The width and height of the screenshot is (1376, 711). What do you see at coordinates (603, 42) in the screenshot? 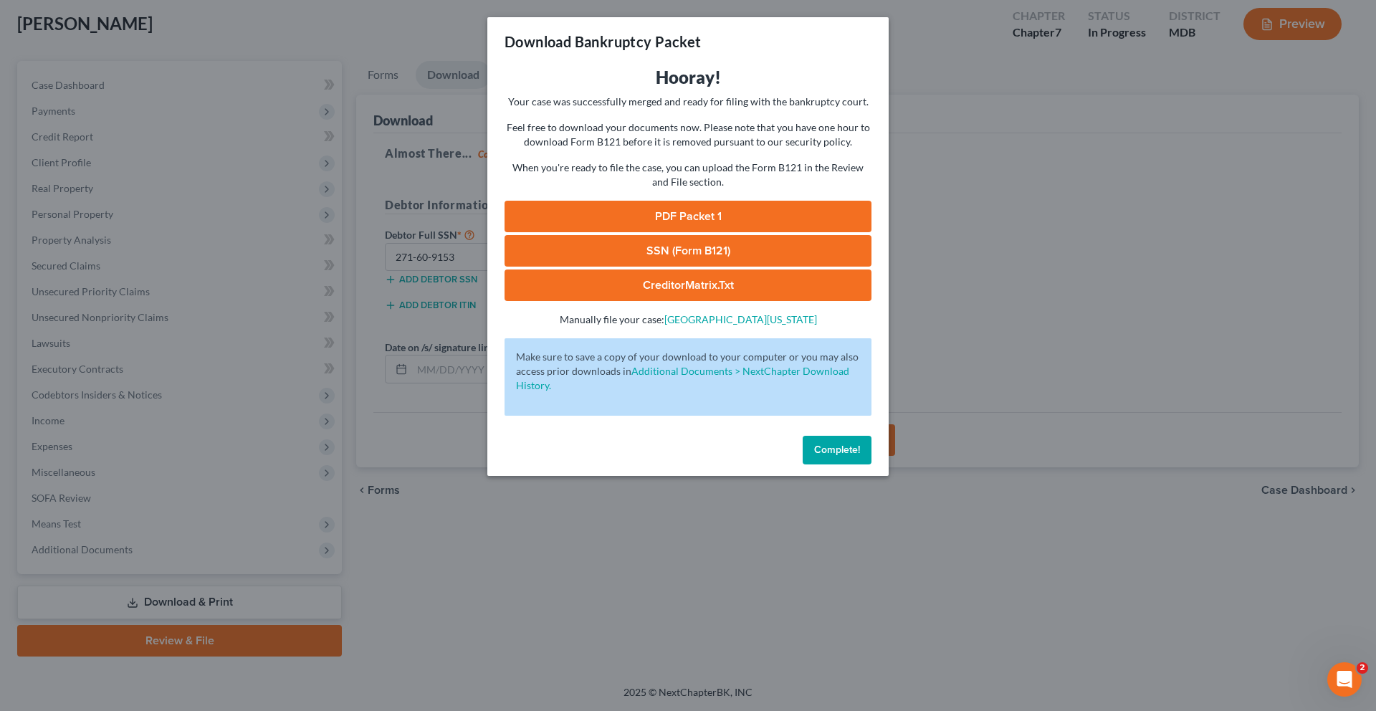
I see `h3: Download Bankruptcy Packet` at bounding box center [603, 42].